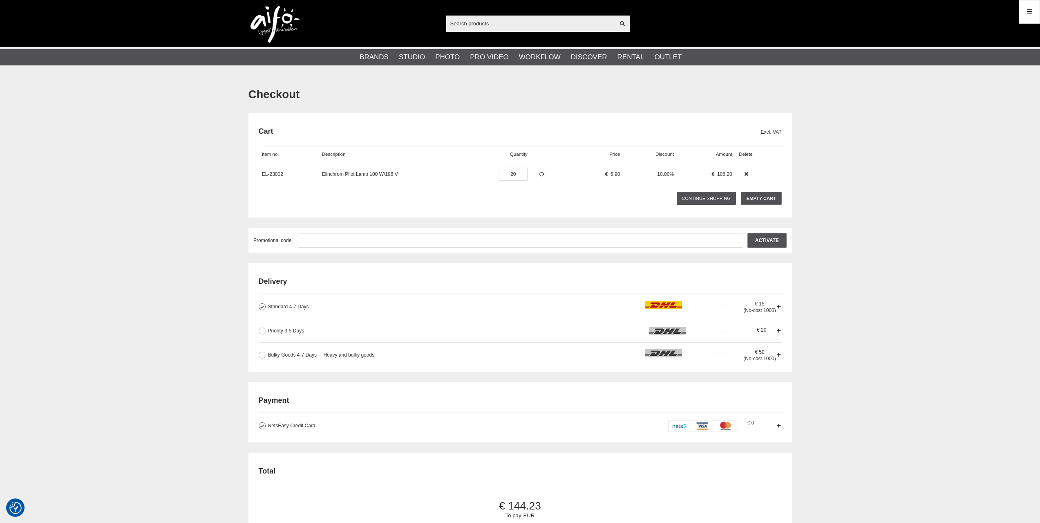 This screenshot has width=1040, height=523. What do you see at coordinates (631, 57) in the screenshot?
I see `a: Rental` at bounding box center [631, 57].